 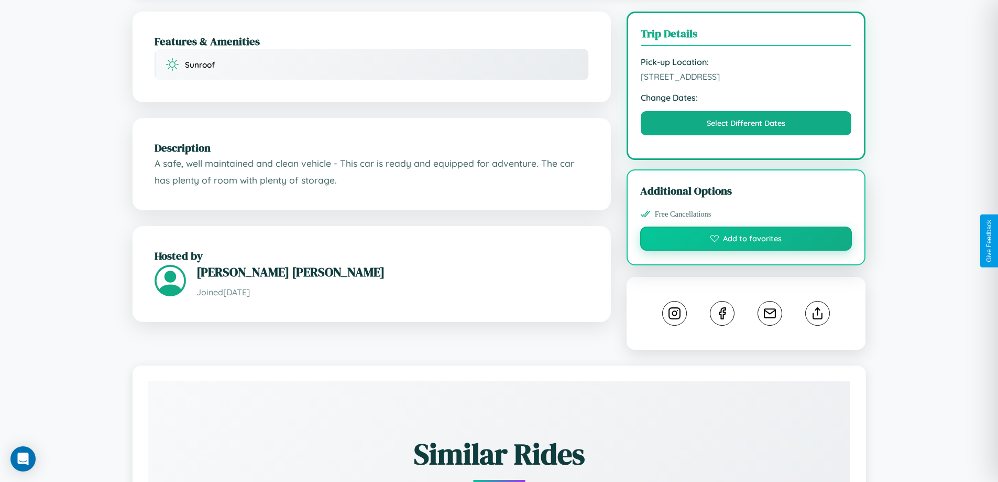 I want to click on button: Select Different Dates, so click(x=746, y=123).